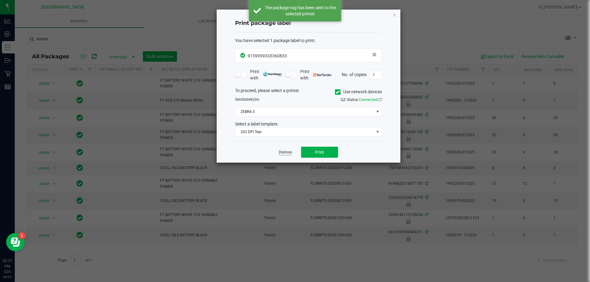 The image size is (590, 282). What do you see at coordinates (267, 56) in the screenshot?
I see `span: 9159959333360833` at bounding box center [267, 56].